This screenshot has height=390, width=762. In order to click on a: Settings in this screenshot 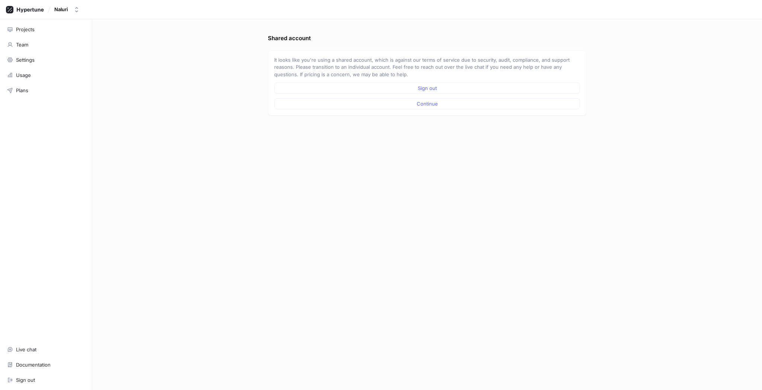, I will do `click(46, 60)`.